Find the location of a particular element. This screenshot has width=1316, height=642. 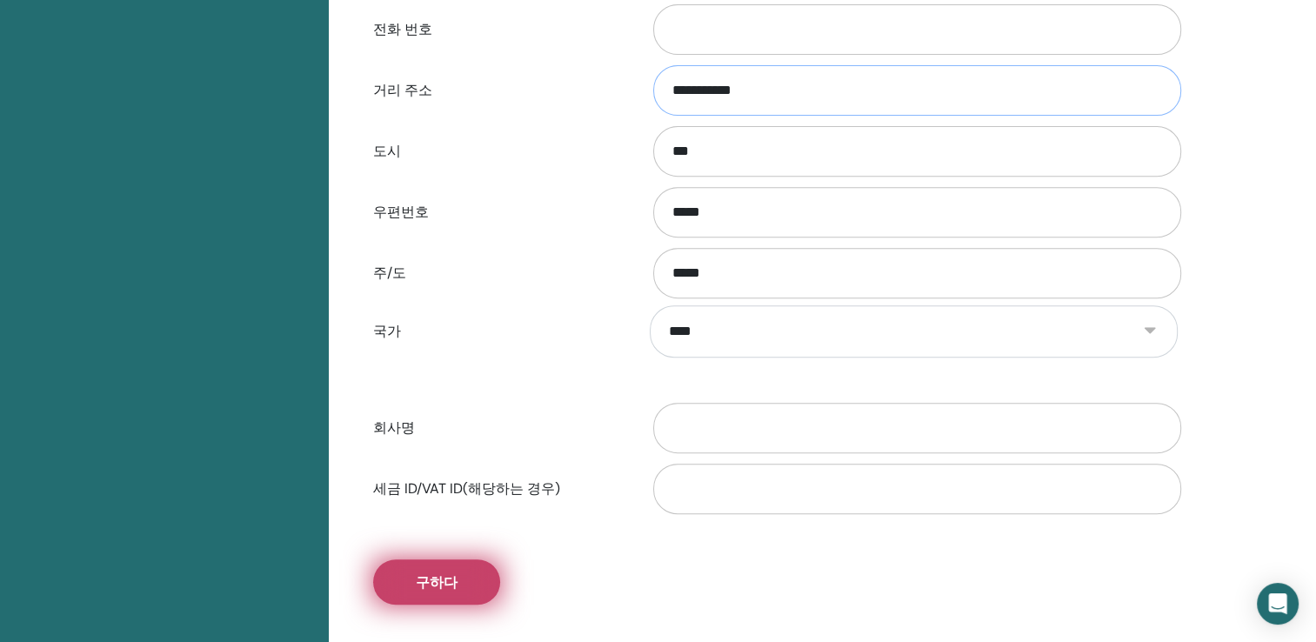

label: 도시 is located at coordinates (498, 151).